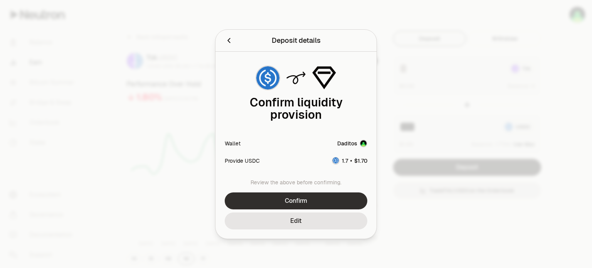 This screenshot has height=268, width=592. I want to click on div: Wallet, so click(232, 143).